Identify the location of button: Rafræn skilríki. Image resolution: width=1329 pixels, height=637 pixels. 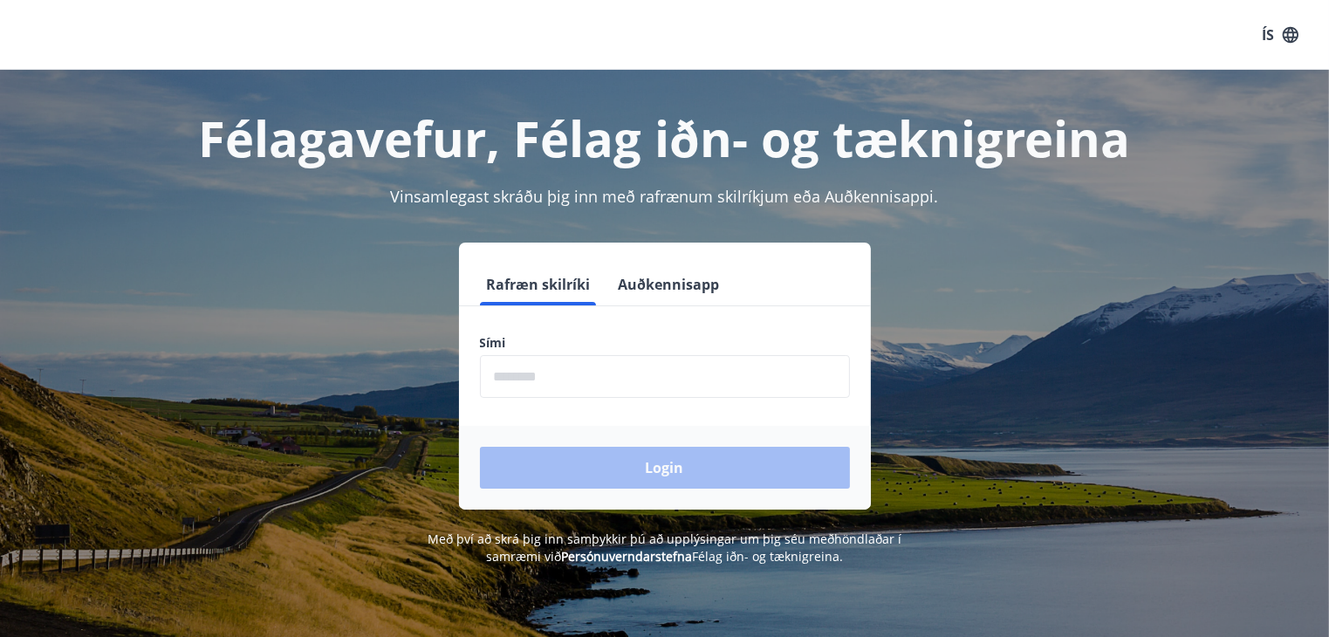
(538, 284).